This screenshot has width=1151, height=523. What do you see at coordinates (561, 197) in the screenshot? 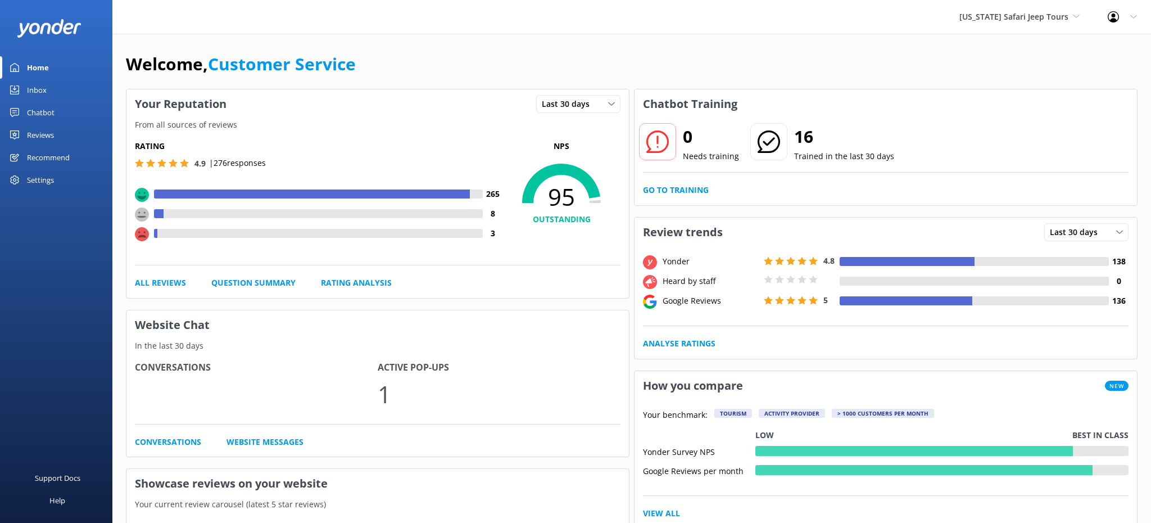
I see `span: 95` at bounding box center [561, 197].